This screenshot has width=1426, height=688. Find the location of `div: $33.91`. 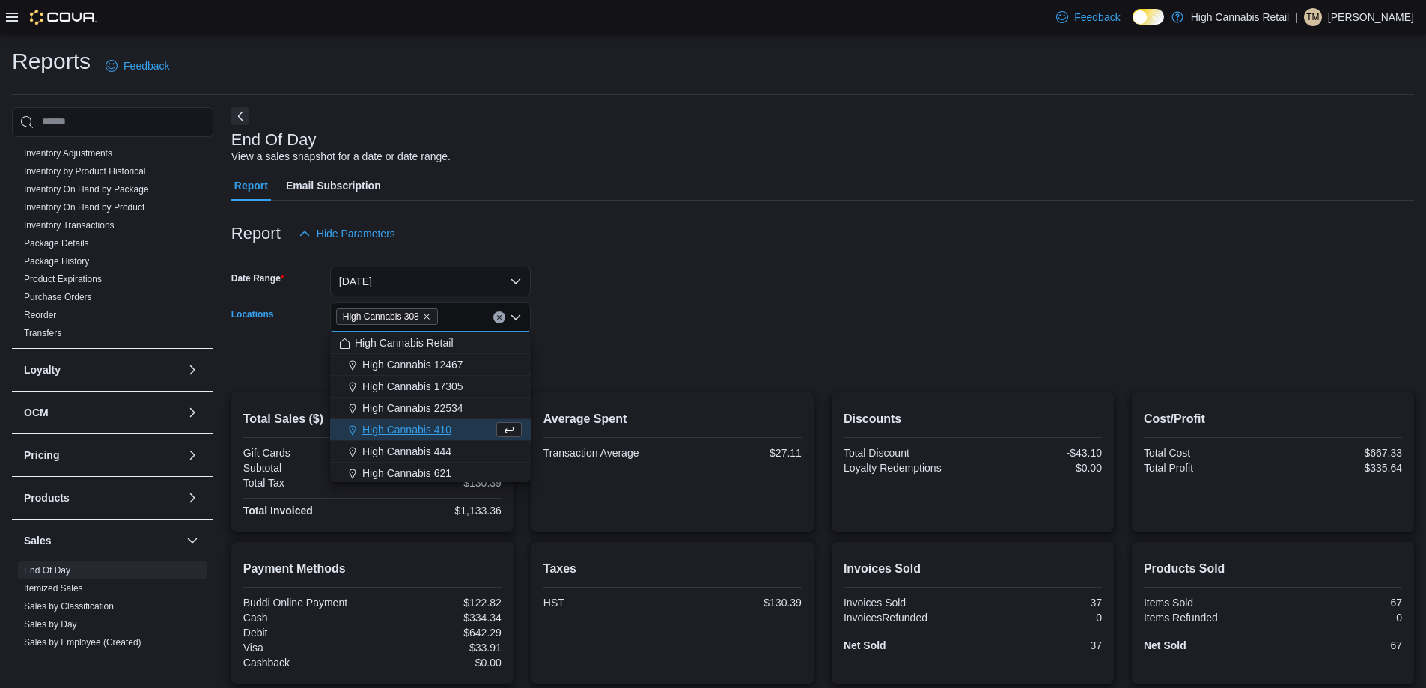

div: $33.91 is located at coordinates (438, 648).